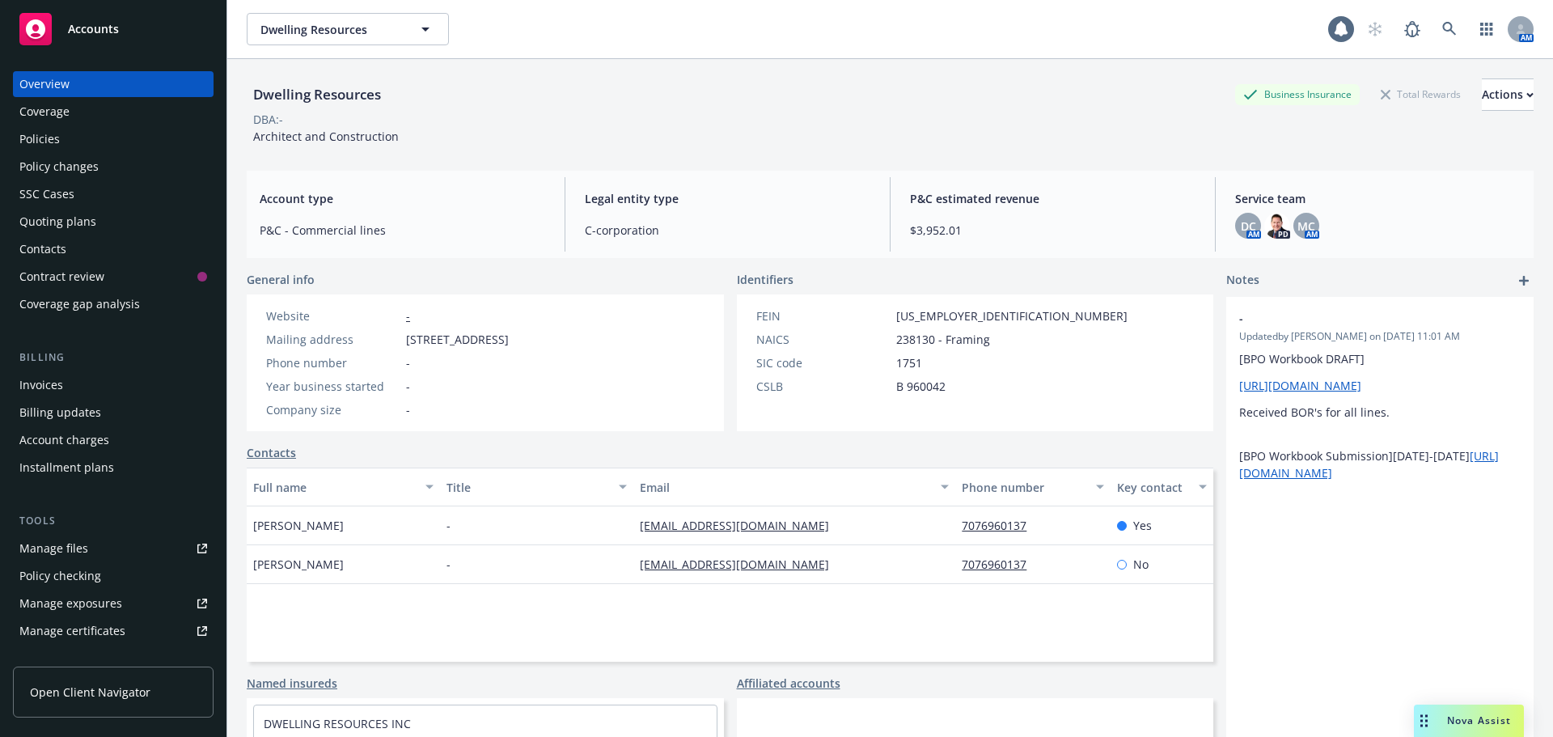 The width and height of the screenshot is (1553, 737). Describe the element at coordinates (281, 279) in the screenshot. I see `span: General info` at that location.